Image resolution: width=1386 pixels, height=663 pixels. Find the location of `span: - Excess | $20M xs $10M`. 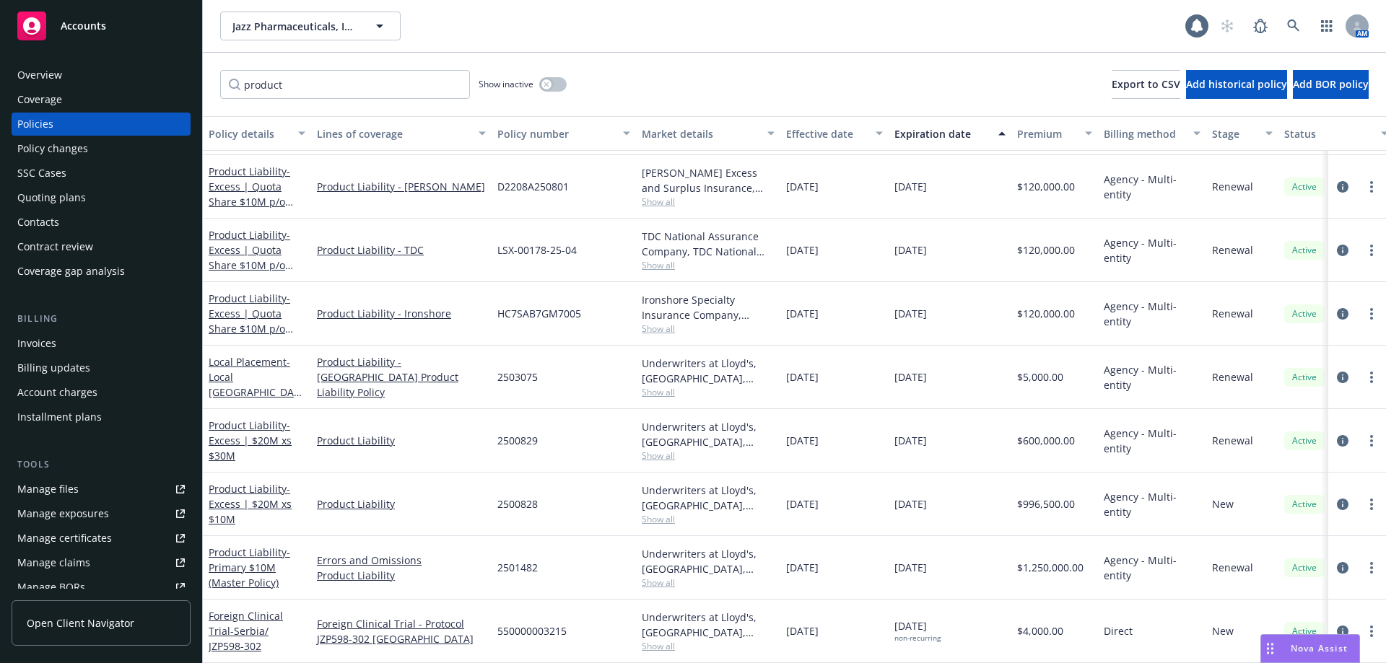

span: - Excess | $20M xs $10M is located at coordinates (250, 504).